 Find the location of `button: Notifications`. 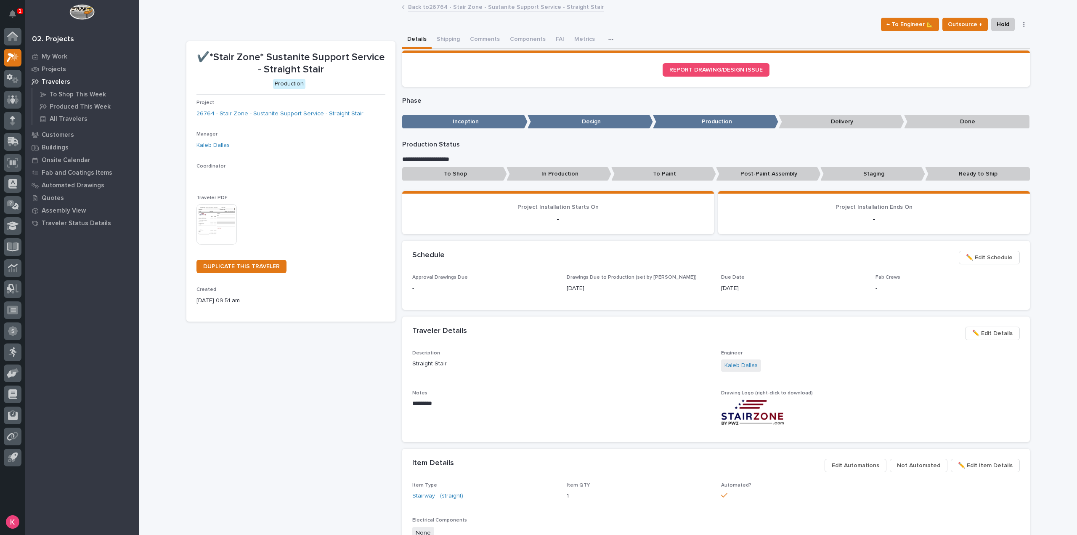

button: Notifications is located at coordinates (13, 14).